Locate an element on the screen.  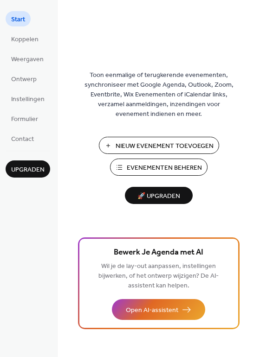
span: Ontwerp is located at coordinates (24, 79).